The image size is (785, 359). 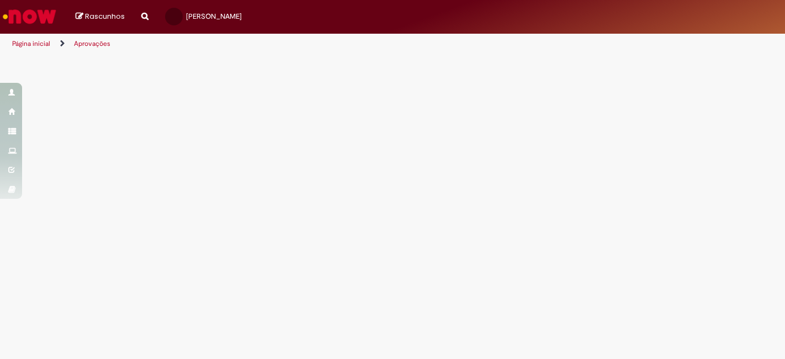 I want to click on a: Aprovações, so click(x=92, y=44).